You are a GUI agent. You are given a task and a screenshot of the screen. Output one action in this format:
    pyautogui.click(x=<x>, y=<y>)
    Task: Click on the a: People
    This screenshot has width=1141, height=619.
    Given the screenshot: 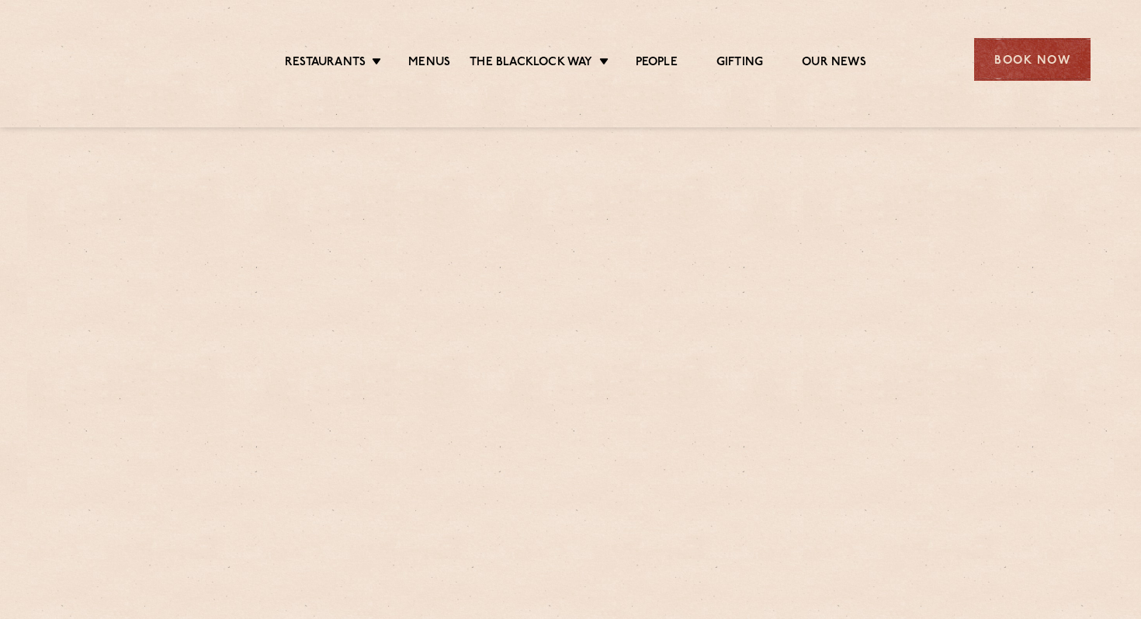 What is the action you would take?
    pyautogui.click(x=657, y=64)
    